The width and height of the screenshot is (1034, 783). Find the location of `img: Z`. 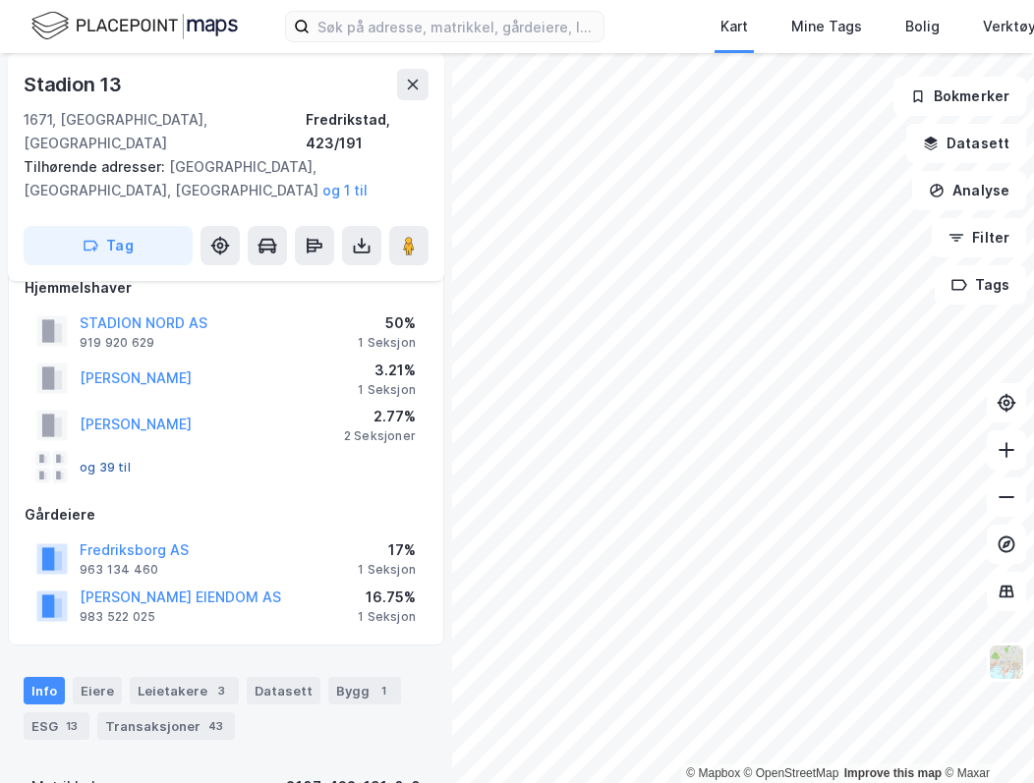

img: Z is located at coordinates (1007, 663).